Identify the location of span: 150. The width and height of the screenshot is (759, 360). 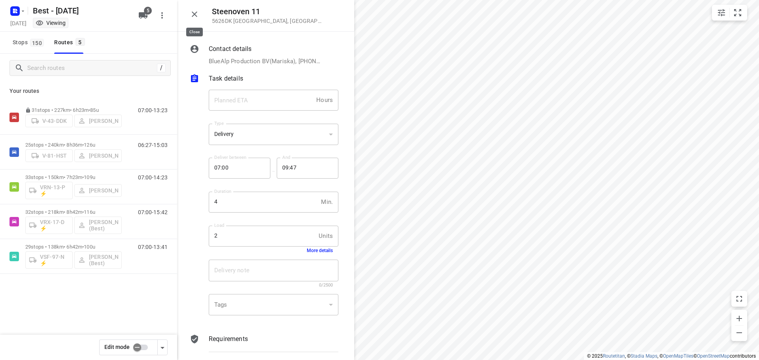
(37, 43).